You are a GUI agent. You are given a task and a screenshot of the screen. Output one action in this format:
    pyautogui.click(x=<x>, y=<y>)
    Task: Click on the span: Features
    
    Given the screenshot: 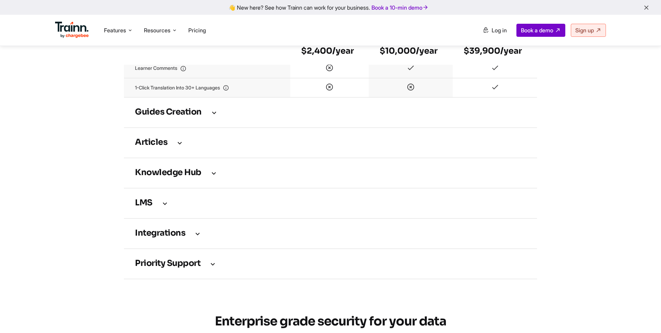 What is the action you would take?
    pyautogui.click(x=115, y=30)
    